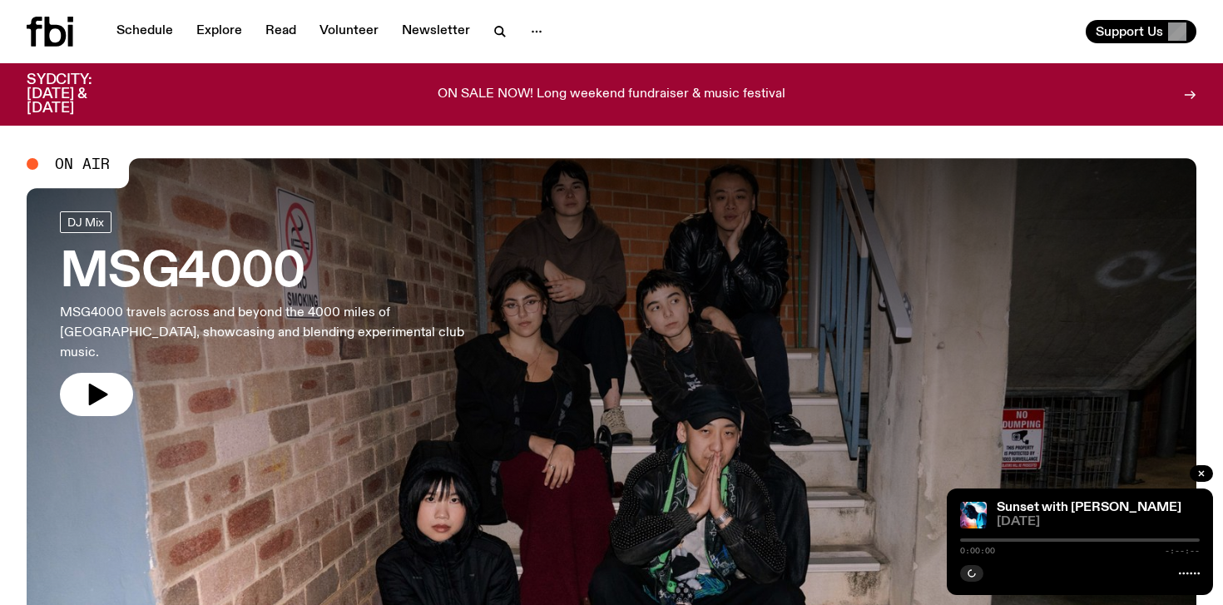 The height and width of the screenshot is (605, 1223). What do you see at coordinates (974, 515) in the screenshot?
I see `a: Simon Caldwell stands side on, looking downwards. He has headphones on. Behind him is a brightly ...` at bounding box center [974, 515].